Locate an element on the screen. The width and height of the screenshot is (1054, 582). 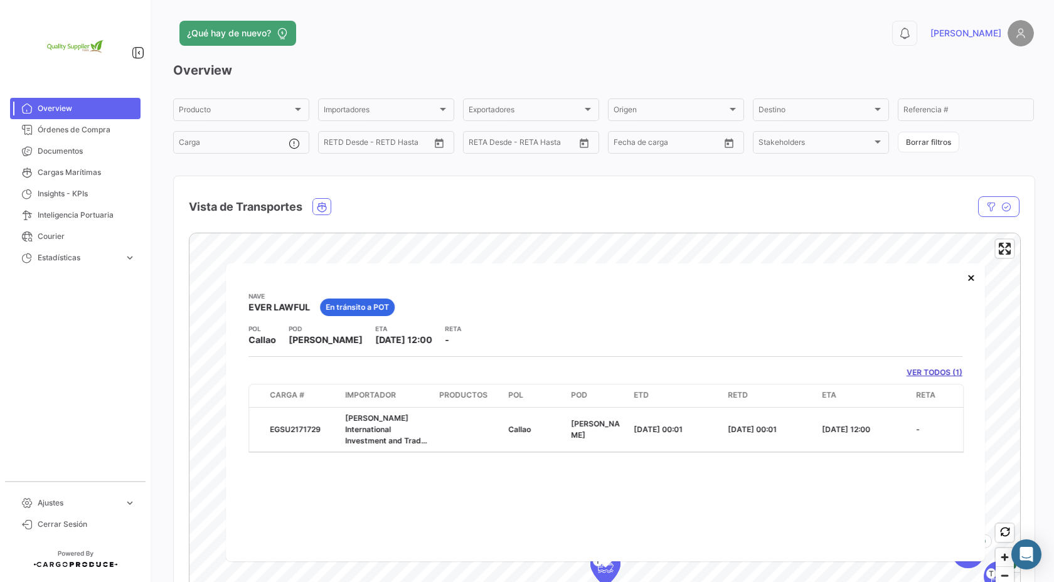
span: En tránsito a POT is located at coordinates (357, 307).